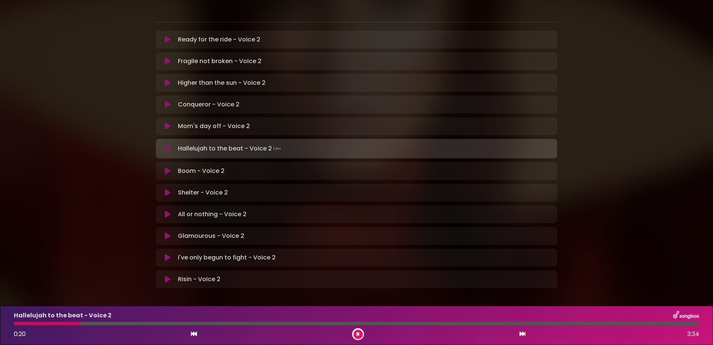  Describe the element at coordinates (211, 236) in the screenshot. I see `p: Glamourous - Voice 2` at that location.